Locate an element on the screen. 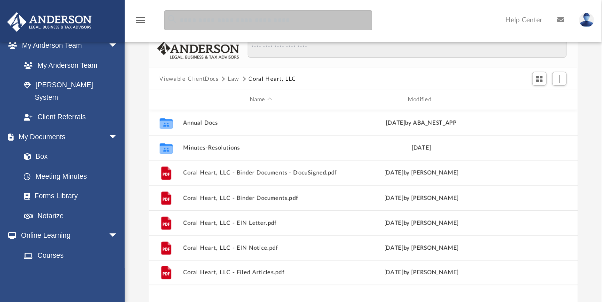 The height and width of the screenshot is (302, 602). button: Coral Heart, LLC - Filed Articles.pdf is located at coordinates (261, 272).